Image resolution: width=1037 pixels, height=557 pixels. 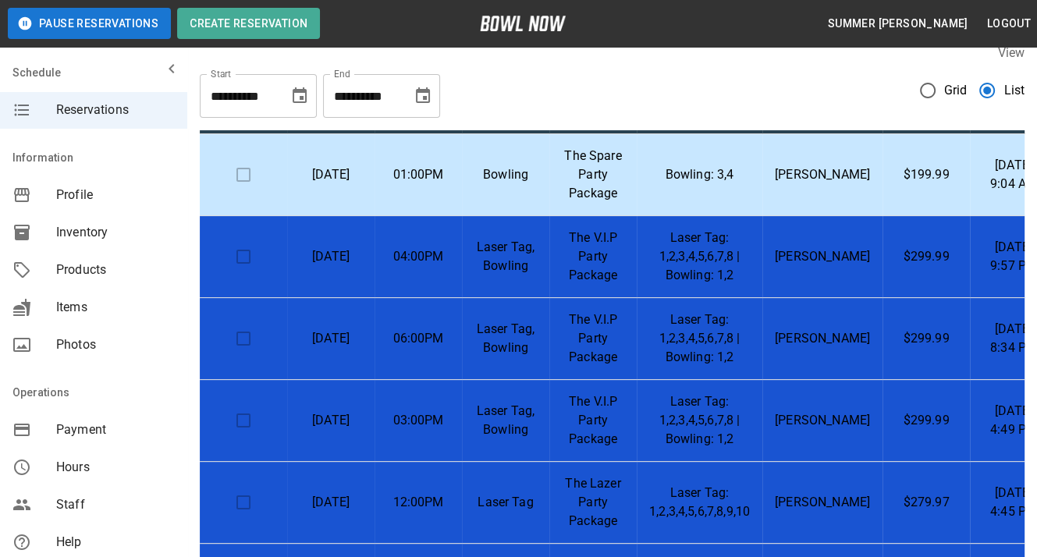 I want to click on span: Profile, so click(x=116, y=195).